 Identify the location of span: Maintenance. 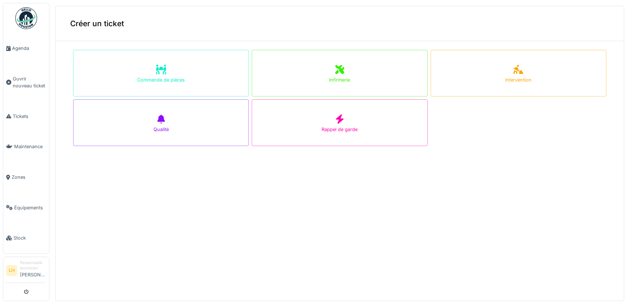
(30, 146).